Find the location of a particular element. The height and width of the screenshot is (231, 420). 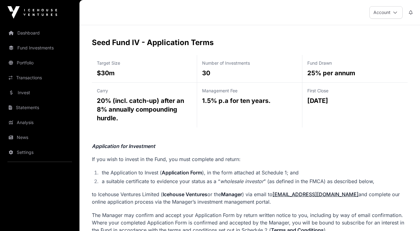

li: the Application to Invest ( ), in the form attached at Schedule 1; and is located at coordinates (254, 172).